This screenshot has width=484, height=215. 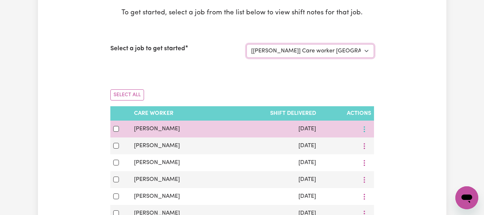 What do you see at coordinates (154, 113) in the screenshot?
I see `span: Care Worker` at bounding box center [154, 113].